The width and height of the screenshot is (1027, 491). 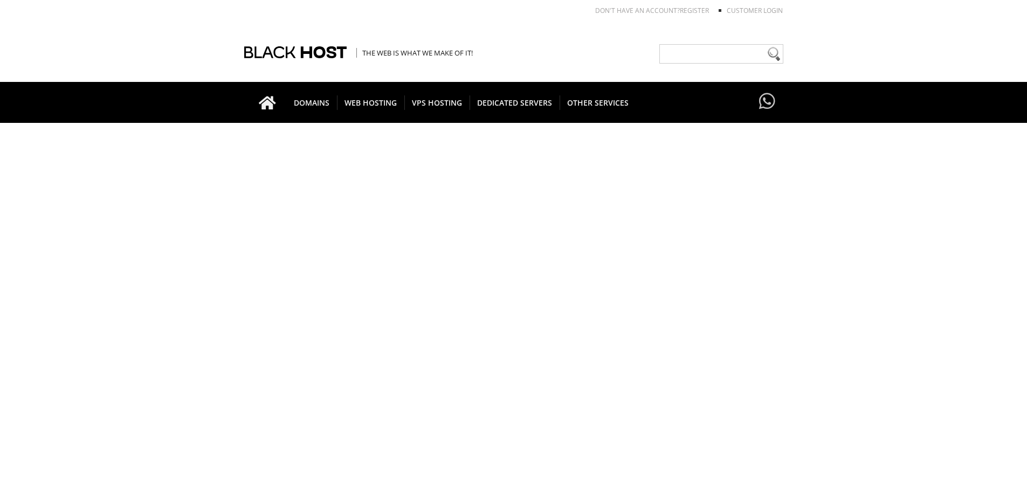 What do you see at coordinates (598, 102) in the screenshot?
I see `a: OTHER SERVICES` at bounding box center [598, 102].